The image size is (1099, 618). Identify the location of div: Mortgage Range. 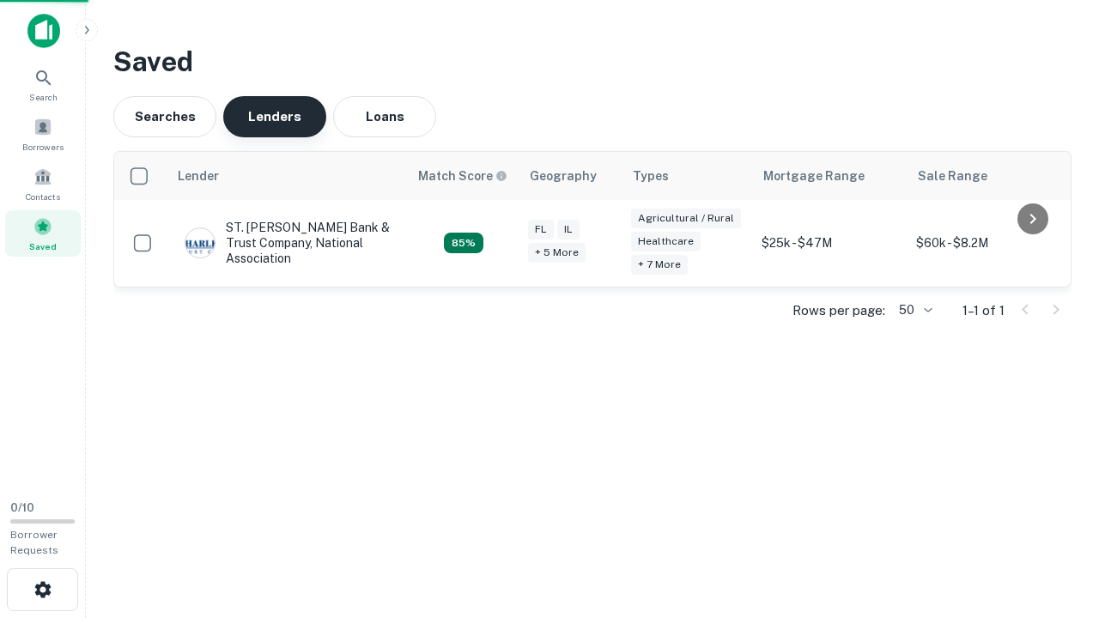
(814, 176).